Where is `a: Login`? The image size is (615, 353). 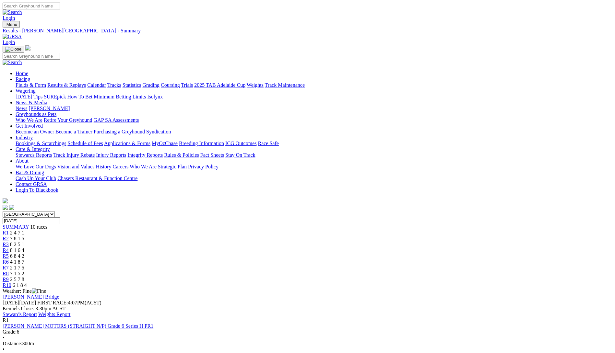 a: Login is located at coordinates (9, 18).